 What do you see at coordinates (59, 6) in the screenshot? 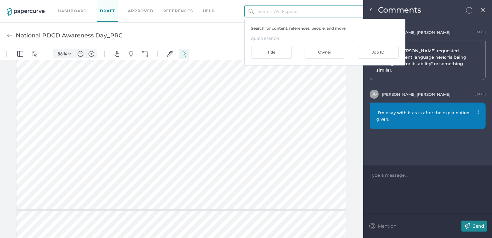
I see `input: Set zoom` at bounding box center [59, 6].